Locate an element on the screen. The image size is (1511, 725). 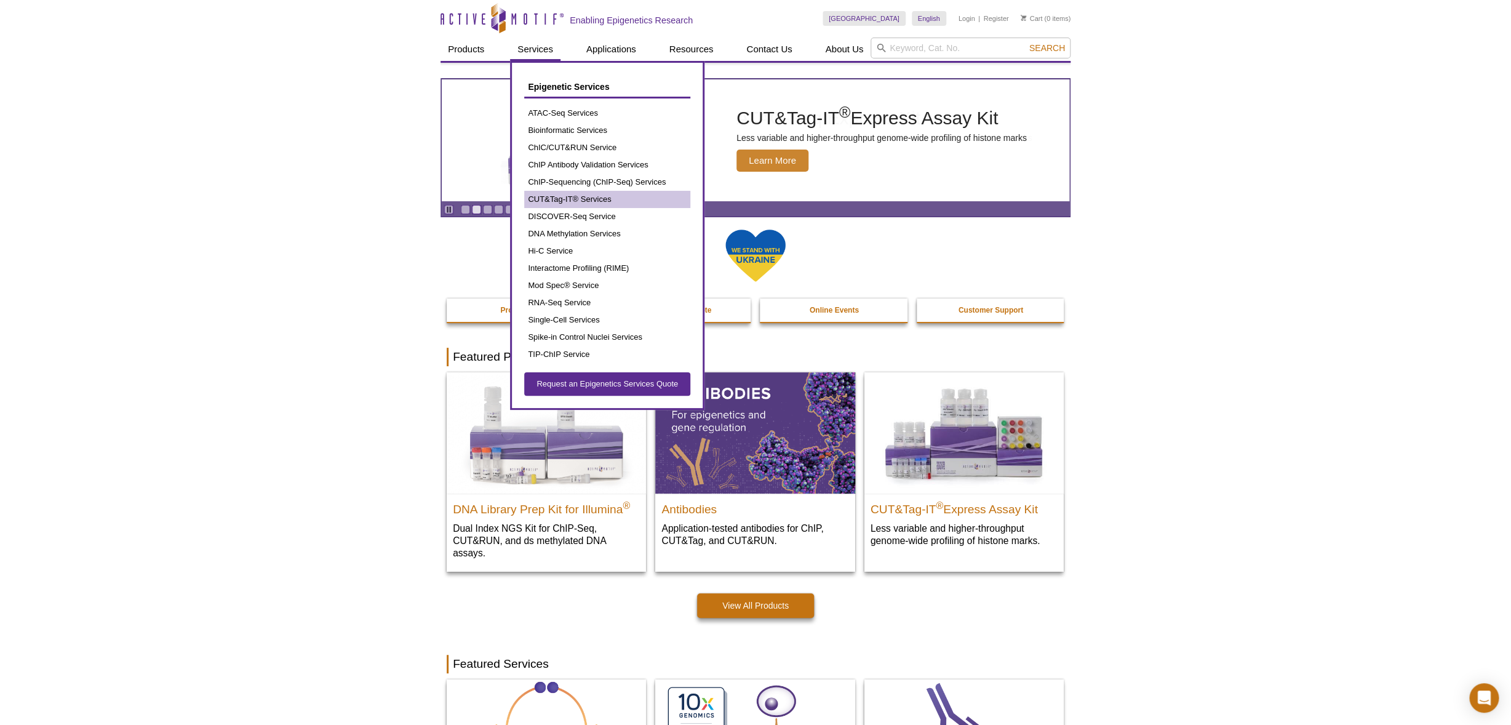
a: Contact Us is located at coordinates (769, 49).